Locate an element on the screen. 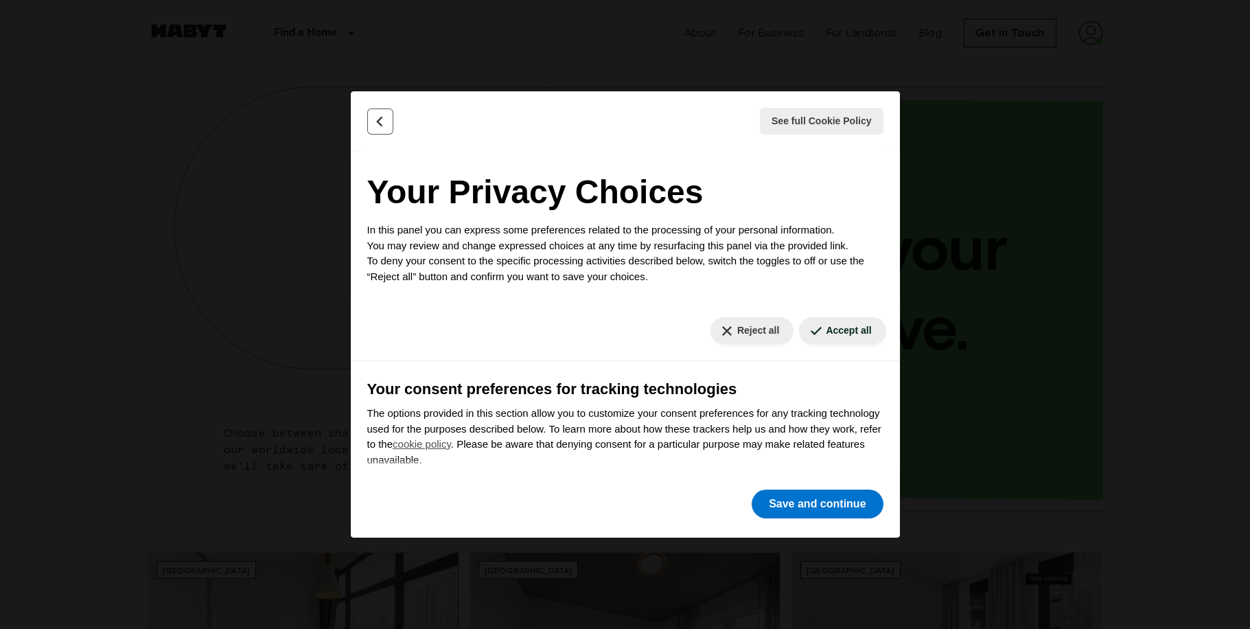 This screenshot has height=629, width=1250. h2: Your Privacy Choices is located at coordinates (625, 192).